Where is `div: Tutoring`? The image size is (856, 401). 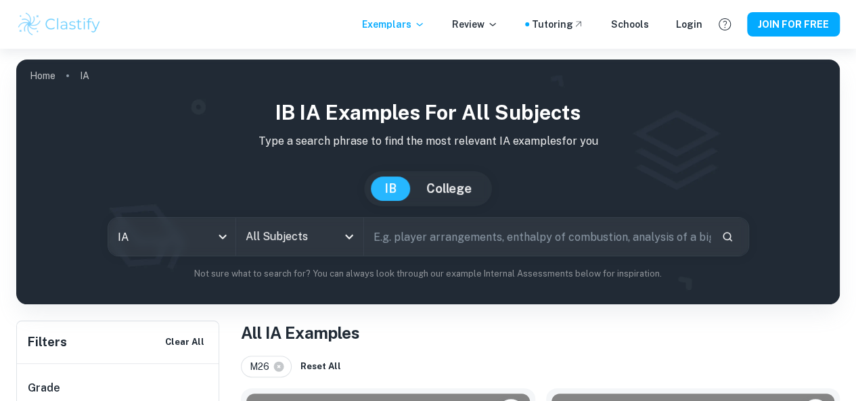
div: Tutoring is located at coordinates (558, 24).